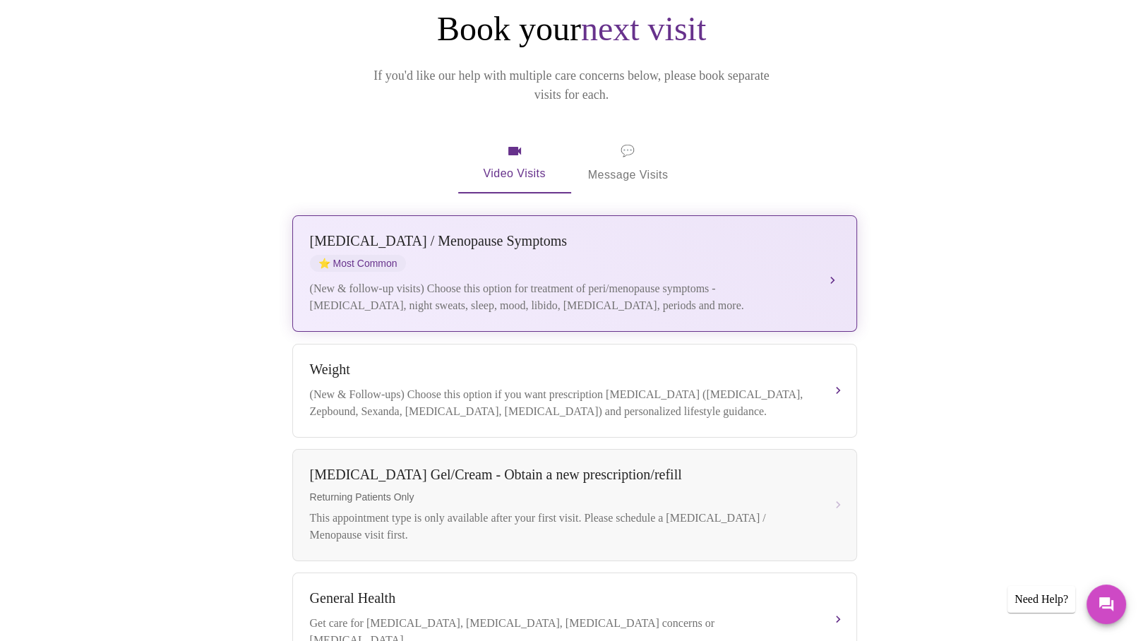  Describe the element at coordinates (358, 263) in the screenshot. I see `span: Most Common` at that location.